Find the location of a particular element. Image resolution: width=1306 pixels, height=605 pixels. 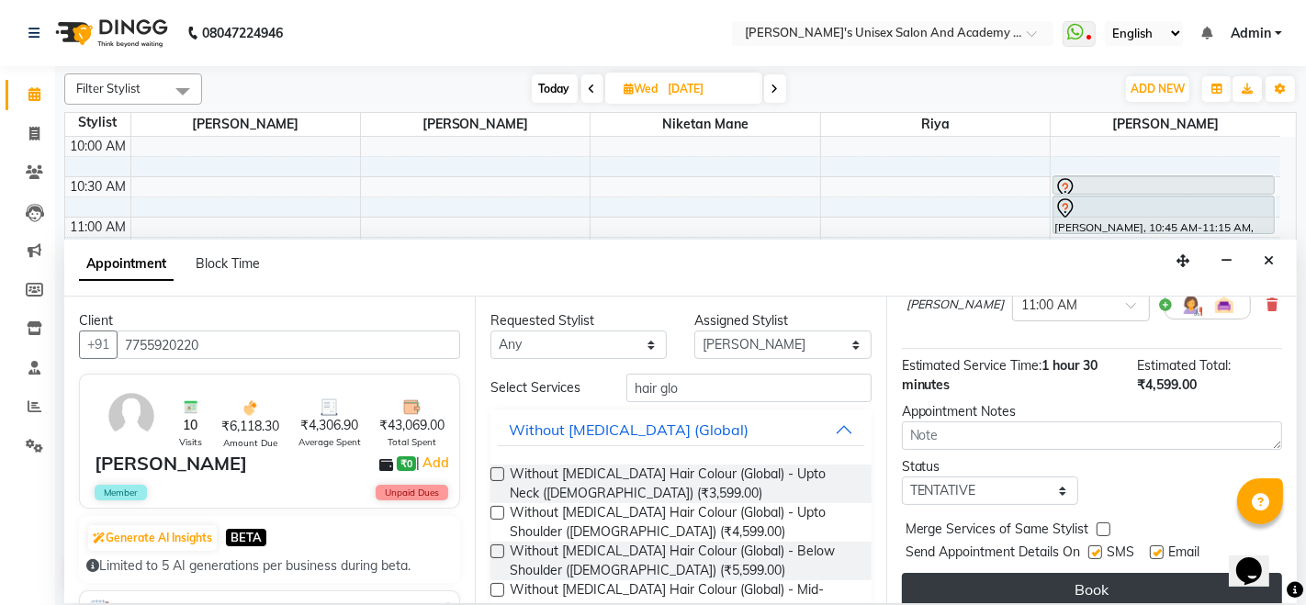

span: Filter Stylist is located at coordinates (108, 88).